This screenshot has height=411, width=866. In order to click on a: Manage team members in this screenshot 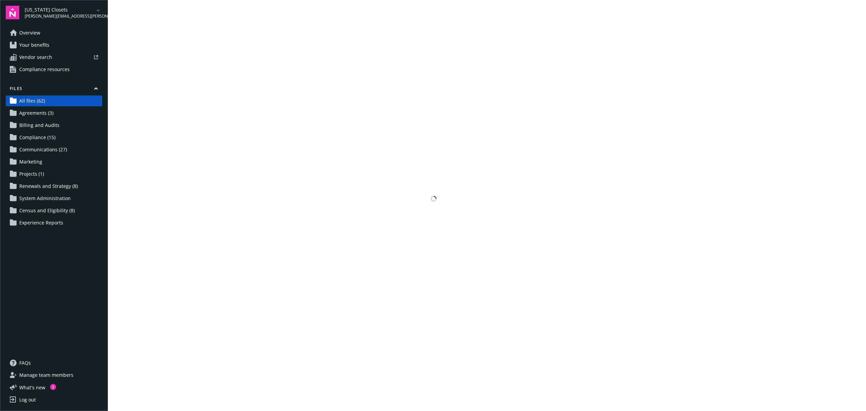, I will do `click(54, 375)`.